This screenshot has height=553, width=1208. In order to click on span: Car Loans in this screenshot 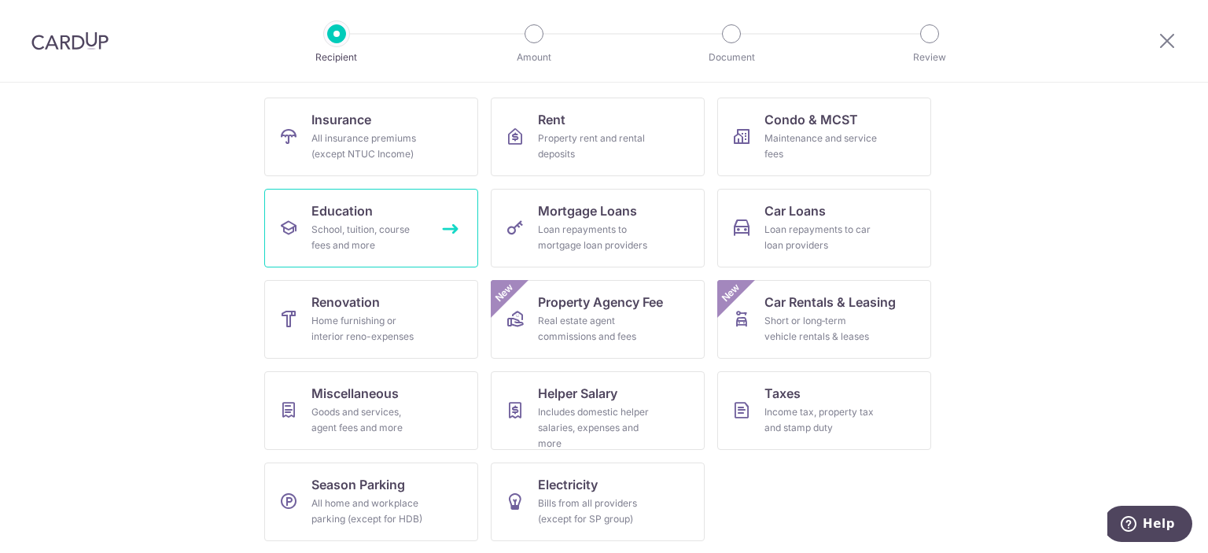, I will do `click(795, 211)`.